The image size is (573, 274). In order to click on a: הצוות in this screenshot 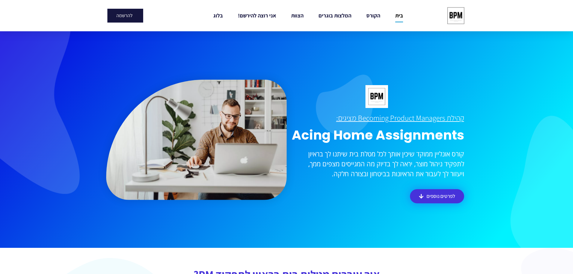, I will do `click(297, 16)`.